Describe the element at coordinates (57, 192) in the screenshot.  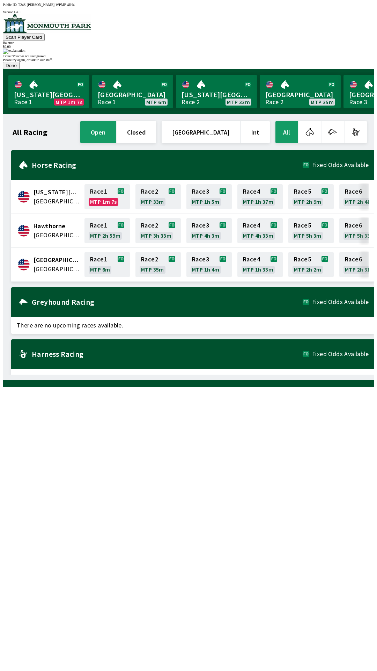
I see `span: Delaware Park` at that location.